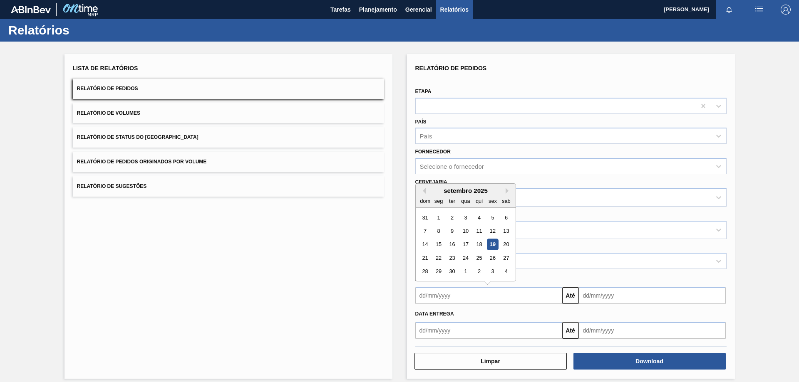 This screenshot has height=382, width=799. Describe the element at coordinates (454, 10) in the screenshot. I see `span: Relatórios` at that location.